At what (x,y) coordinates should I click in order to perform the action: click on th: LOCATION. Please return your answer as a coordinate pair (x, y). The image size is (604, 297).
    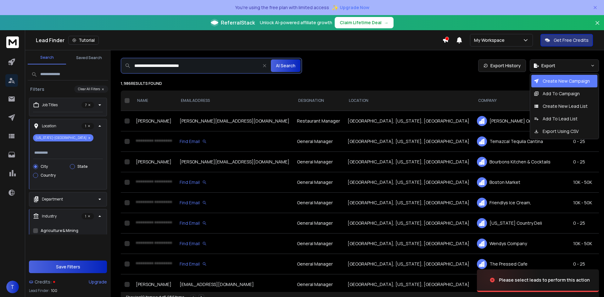
    Looking at the image, I should click on (409, 101).